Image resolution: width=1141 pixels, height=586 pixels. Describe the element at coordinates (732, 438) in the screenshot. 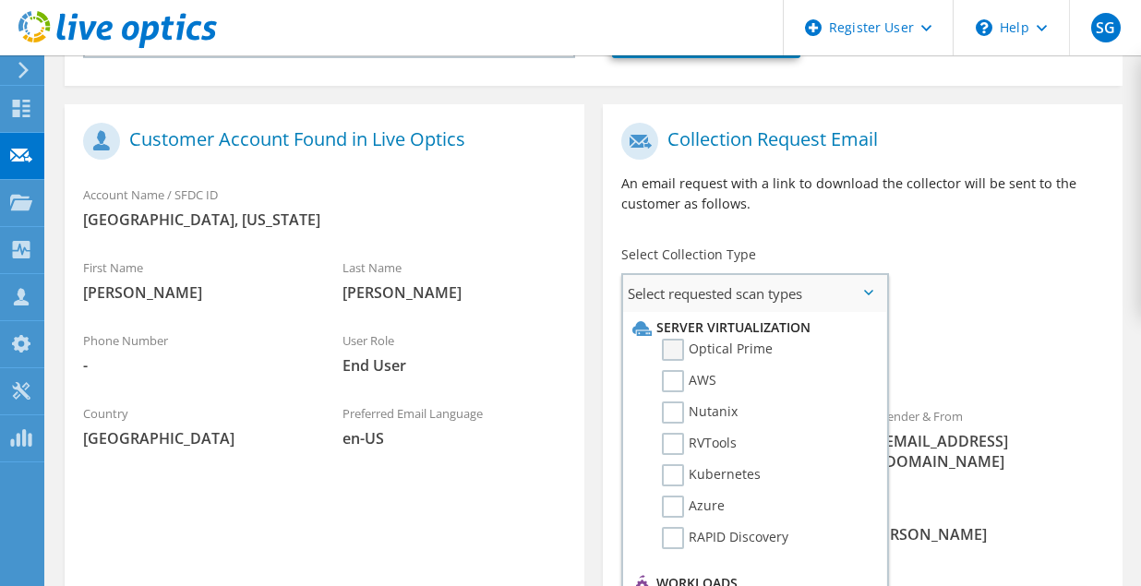

I see `div: To` at that location.